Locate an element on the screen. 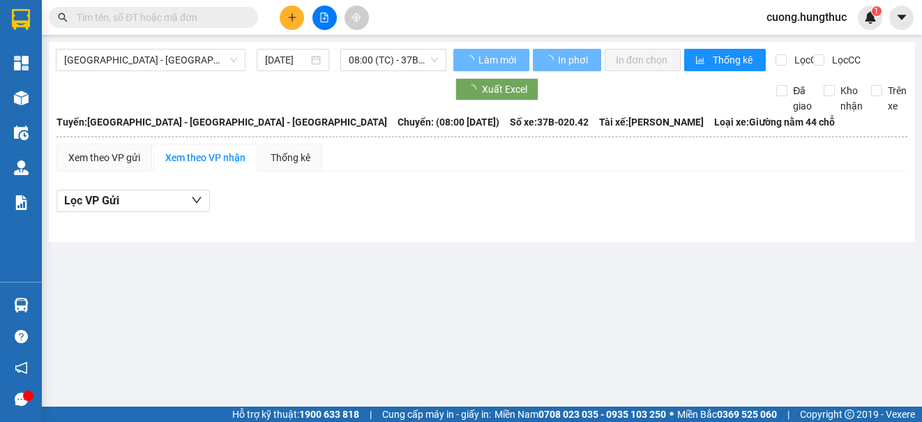 The image size is (922, 422). span: Loại xe: Giường nằm 44 chỗ is located at coordinates (774, 122).